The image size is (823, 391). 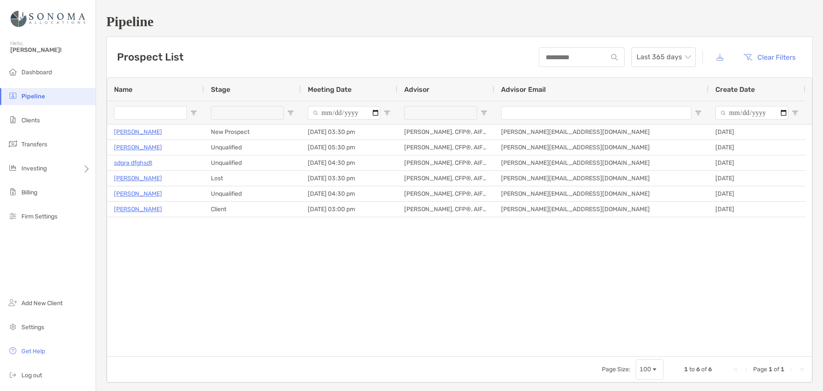 I want to click on button: Clear Filters, so click(x=770, y=57).